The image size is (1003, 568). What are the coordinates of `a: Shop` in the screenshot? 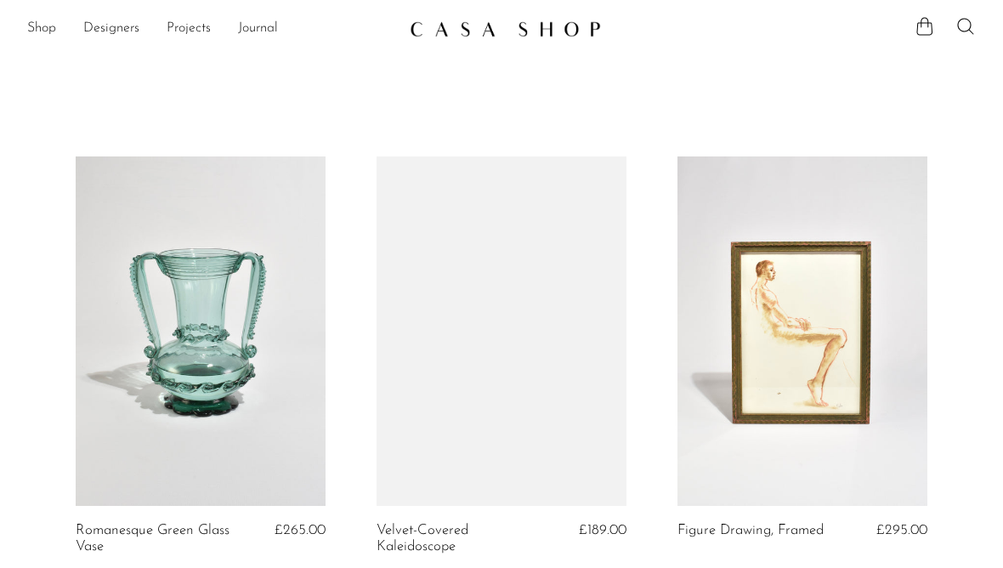 It's located at (42, 29).